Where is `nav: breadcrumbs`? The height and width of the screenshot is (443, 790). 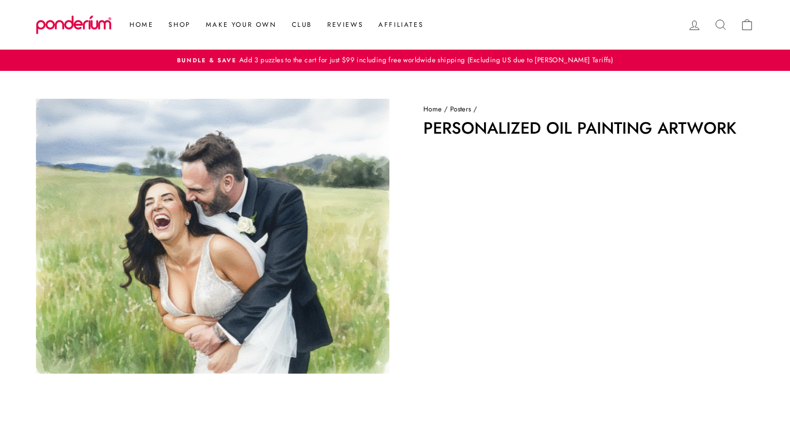 nav: breadcrumbs is located at coordinates (589, 109).